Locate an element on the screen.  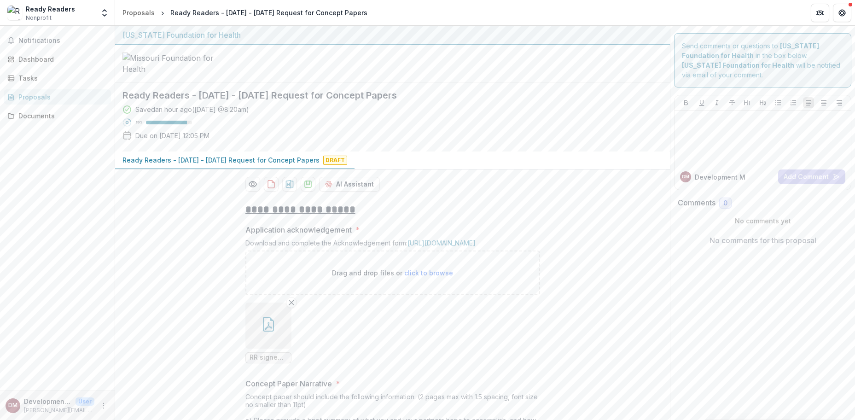
button: Italicize is located at coordinates (717, 103).